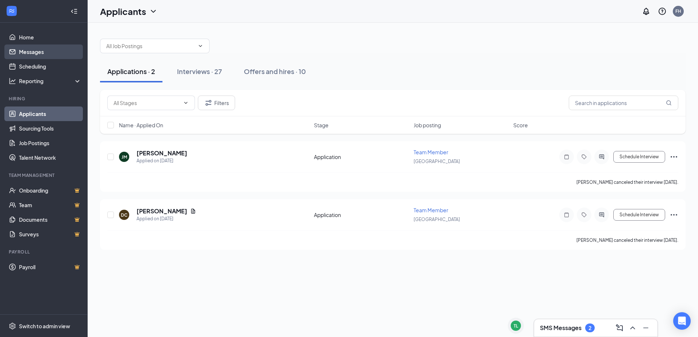  What do you see at coordinates (516, 326) in the screenshot?
I see `div: TL` at bounding box center [516, 326].